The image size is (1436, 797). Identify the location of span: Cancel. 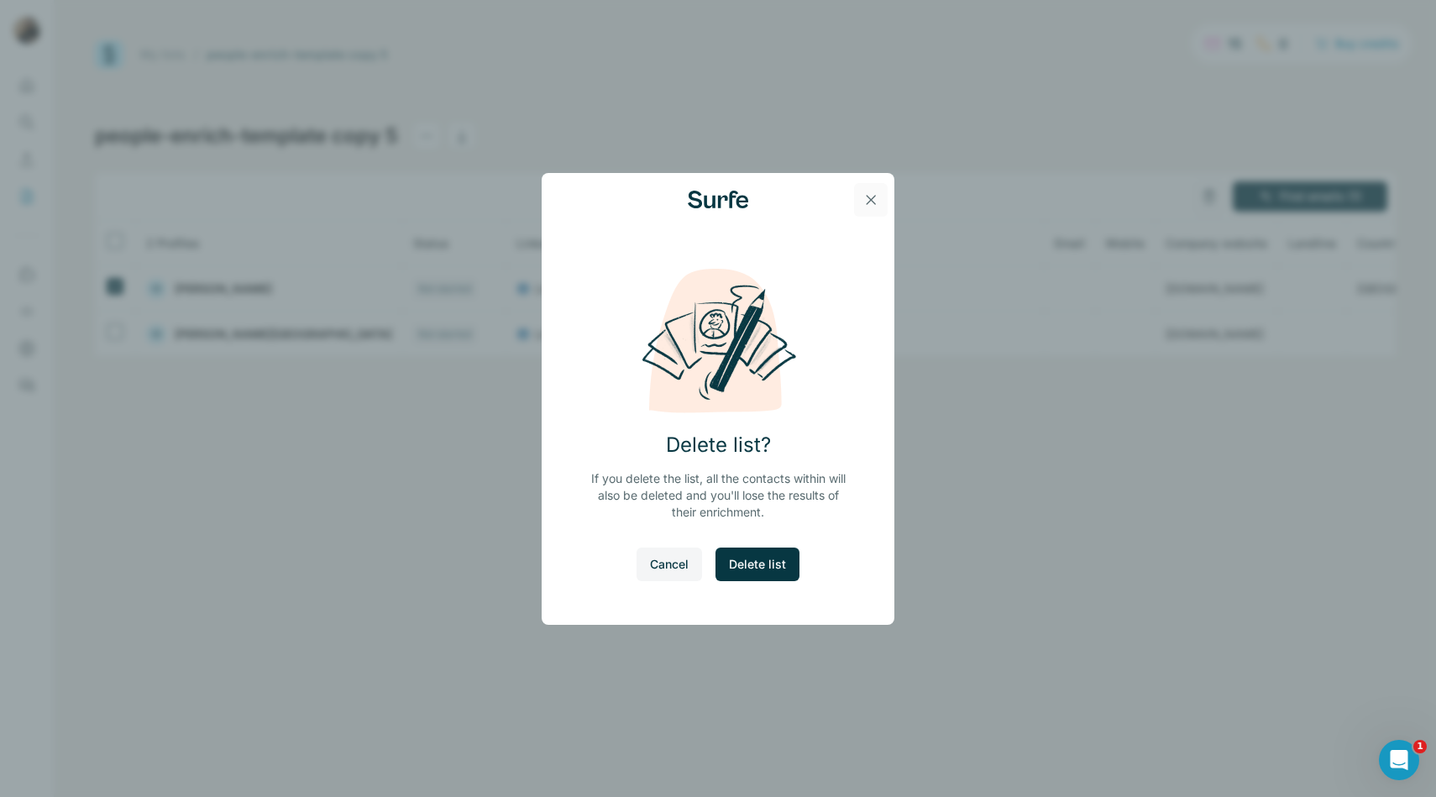
(669, 564).